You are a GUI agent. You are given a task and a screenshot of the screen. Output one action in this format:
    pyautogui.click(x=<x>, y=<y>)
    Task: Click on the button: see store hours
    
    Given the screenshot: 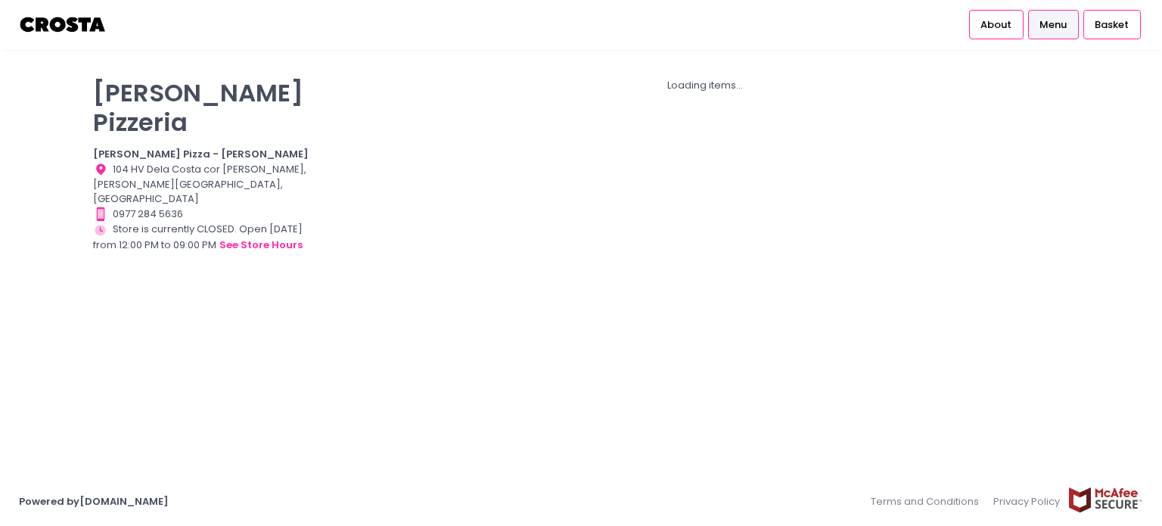 What is the action you would take?
    pyautogui.click(x=261, y=245)
    